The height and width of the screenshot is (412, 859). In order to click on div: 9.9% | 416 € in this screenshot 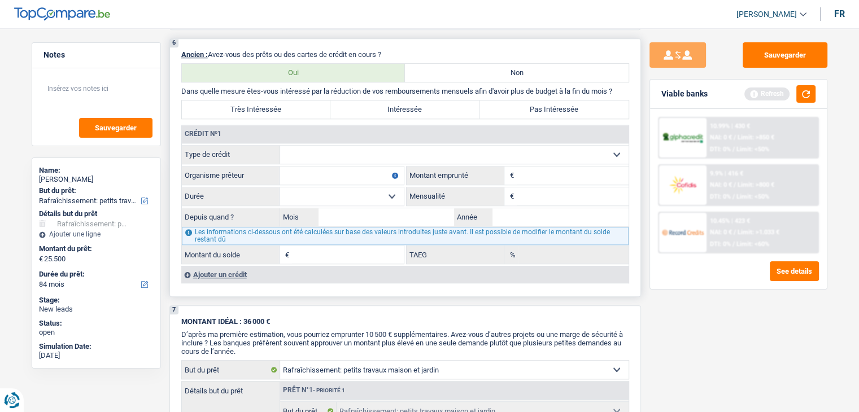, I will do `click(726, 173)`.